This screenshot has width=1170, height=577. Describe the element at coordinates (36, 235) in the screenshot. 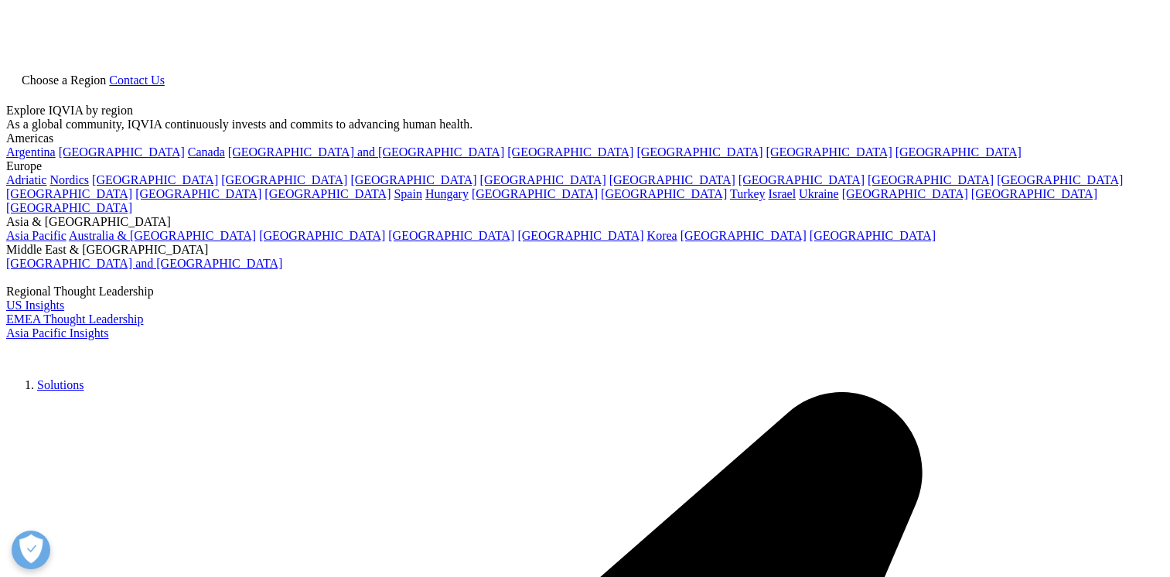

I see `a: Asia Pacific` at that location.